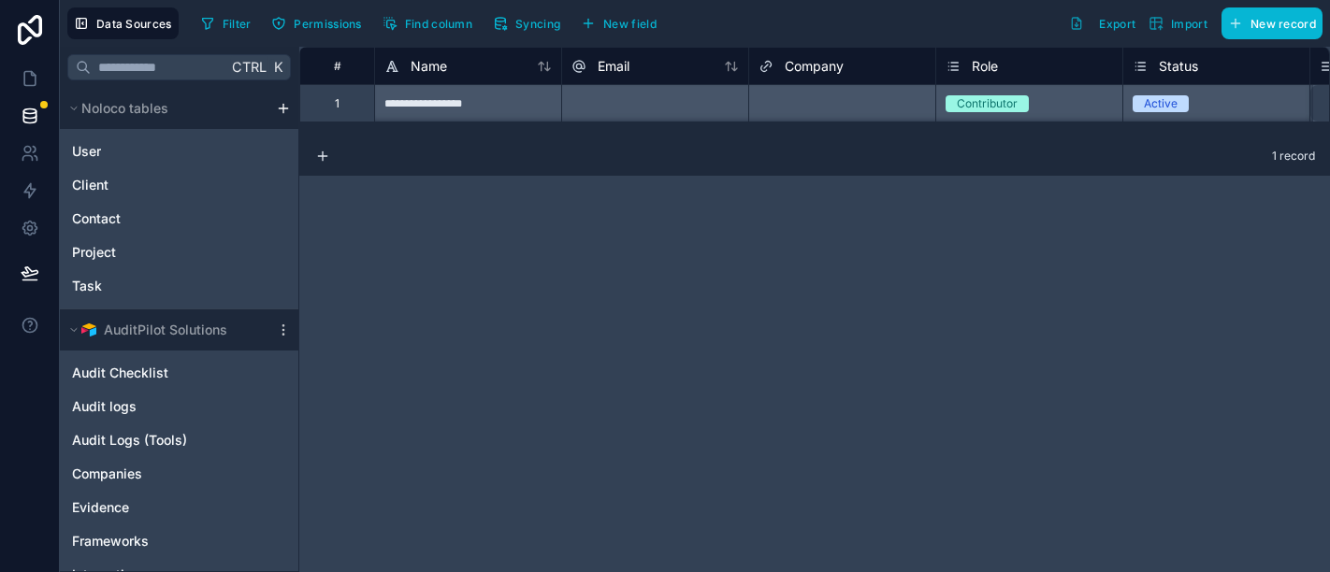 The image size is (1330, 572). What do you see at coordinates (316, 23) in the screenshot?
I see `button: Permissions` at bounding box center [316, 23].